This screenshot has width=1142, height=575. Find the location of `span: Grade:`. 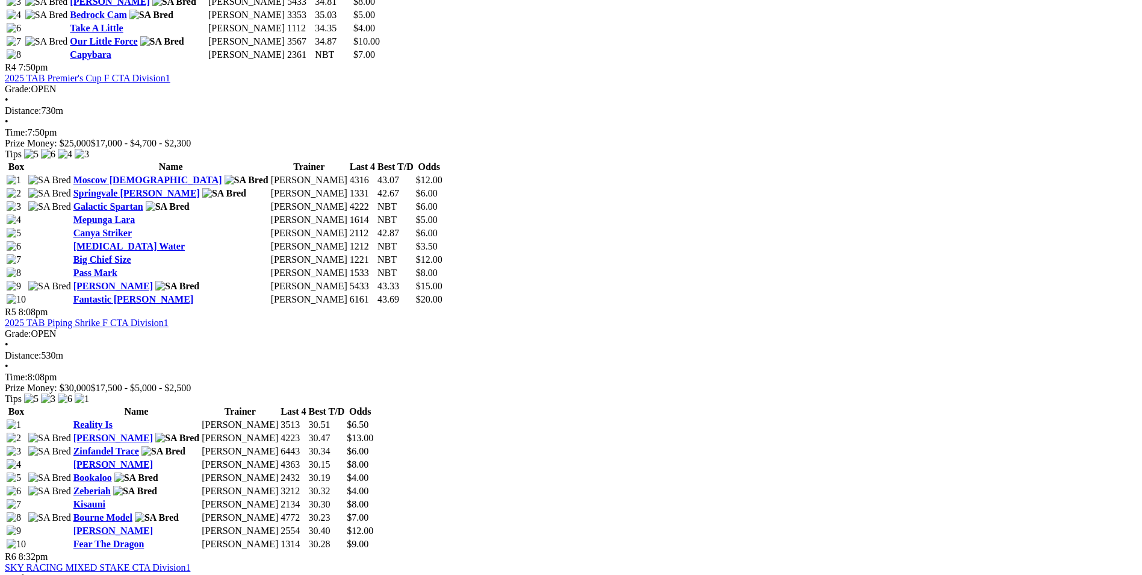

span: Grade: is located at coordinates (18, 333).